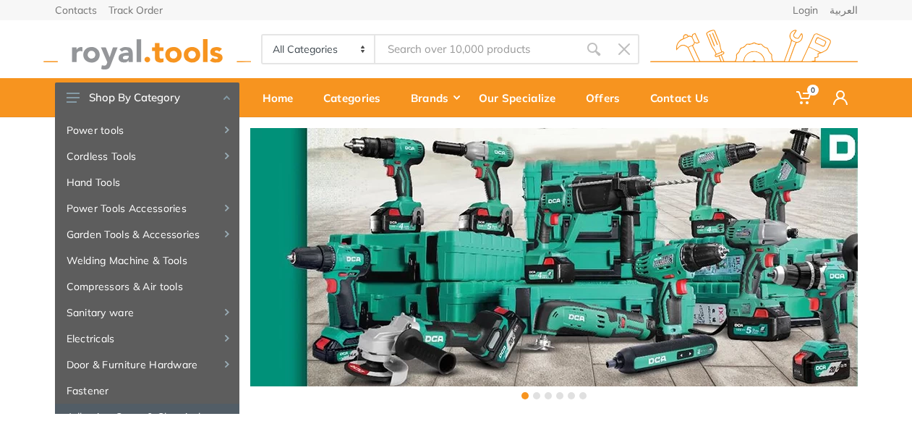 Image resolution: width=912 pixels, height=424 pixels. I want to click on a: Home, so click(283, 98).